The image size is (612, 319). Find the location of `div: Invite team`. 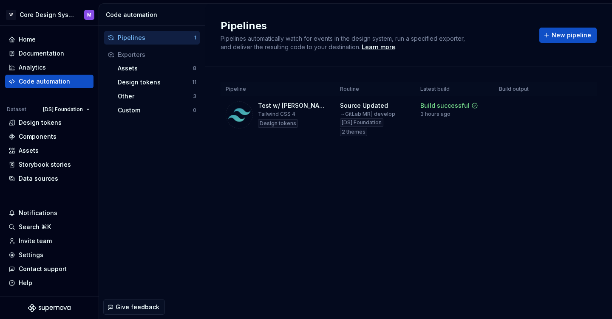

div: Invite team is located at coordinates (35, 241).